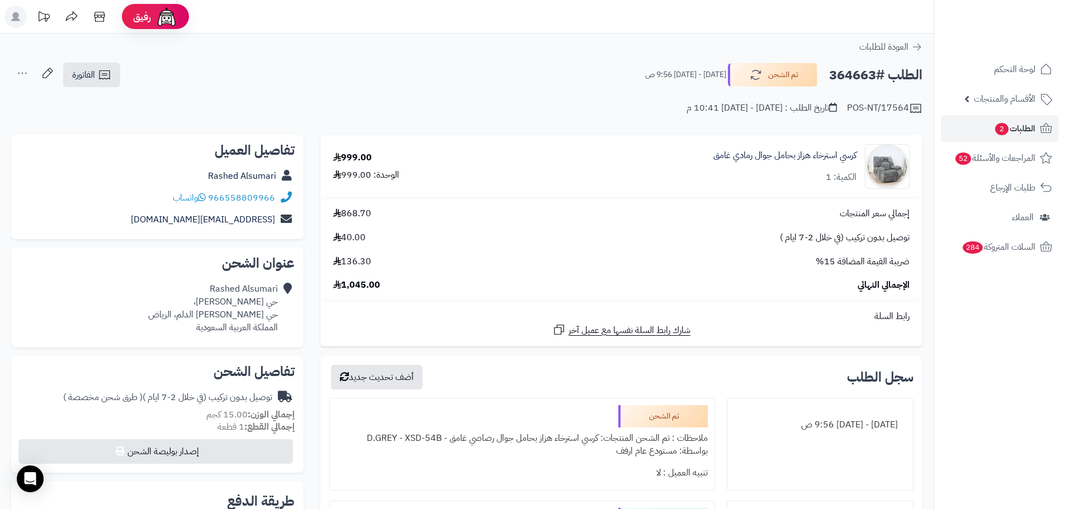 This screenshot has width=1065, height=509. I want to click on strong: إجمالي القطع:, so click(269, 427).